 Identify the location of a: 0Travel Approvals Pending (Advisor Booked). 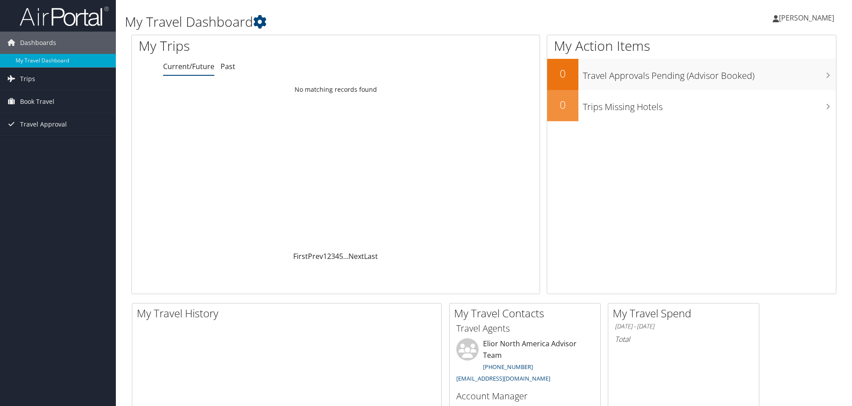
(692, 74).